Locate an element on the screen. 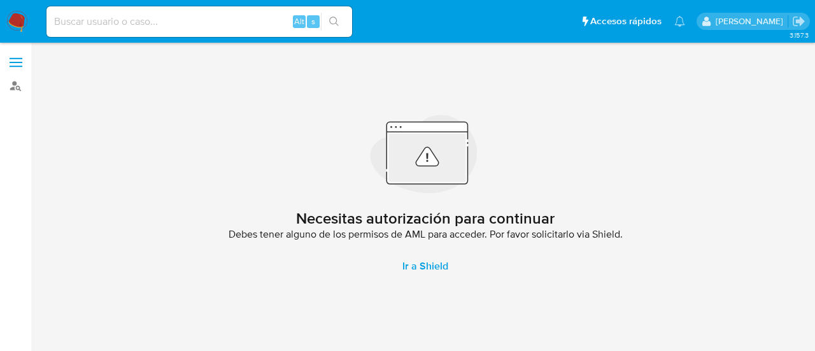 Image resolution: width=815 pixels, height=351 pixels. p: federico.dibella@mercadolibre.com is located at coordinates (751, 21).